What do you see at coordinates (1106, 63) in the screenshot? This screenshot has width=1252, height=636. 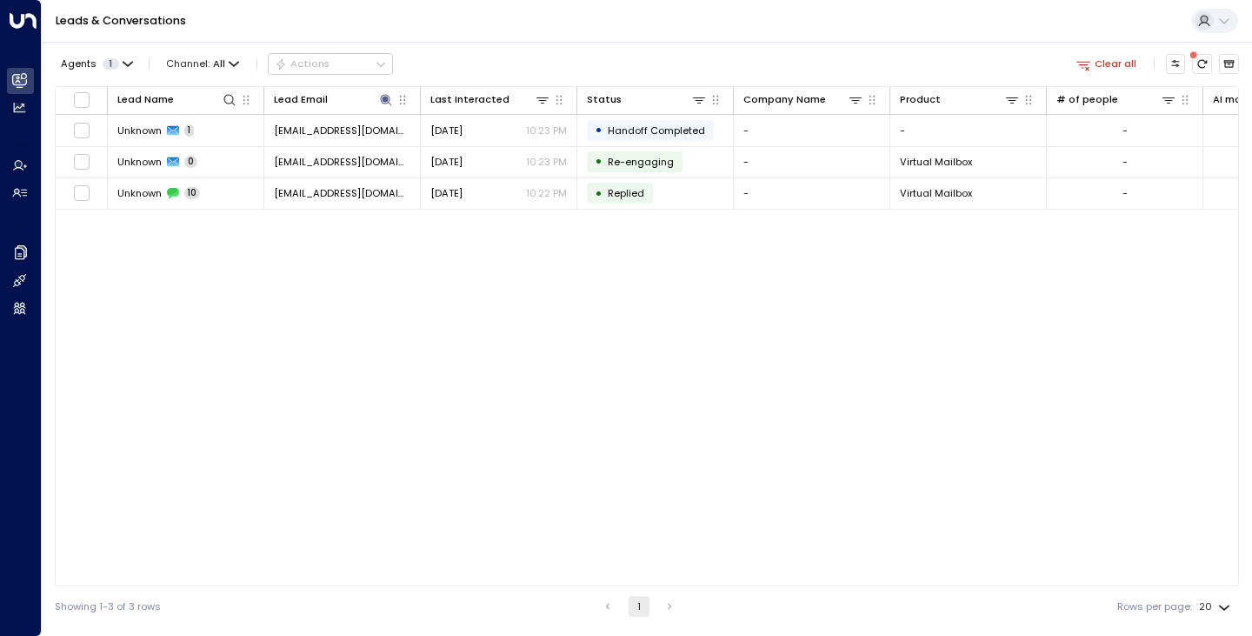 I see `button: Clear all` at bounding box center [1106, 63].